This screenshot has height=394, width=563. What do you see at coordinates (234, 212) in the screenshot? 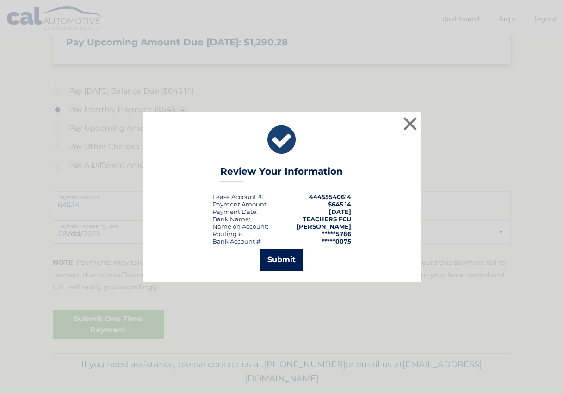
I see `span: Payment Date` at bounding box center [234, 212].